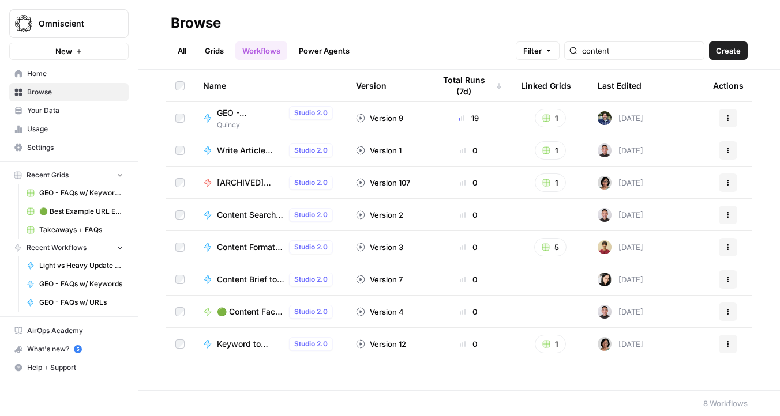 Image resolution: width=780 pixels, height=416 pixels. What do you see at coordinates (270, 85) in the screenshot?
I see `div: Name` at bounding box center [270, 85].